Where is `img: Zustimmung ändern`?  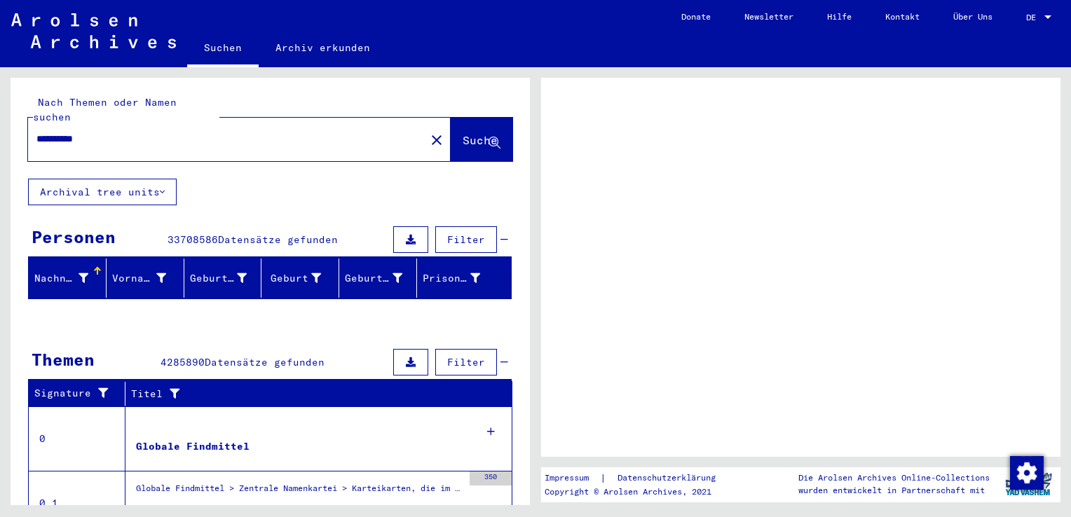
img: Zustimmung ändern is located at coordinates (1027, 473).